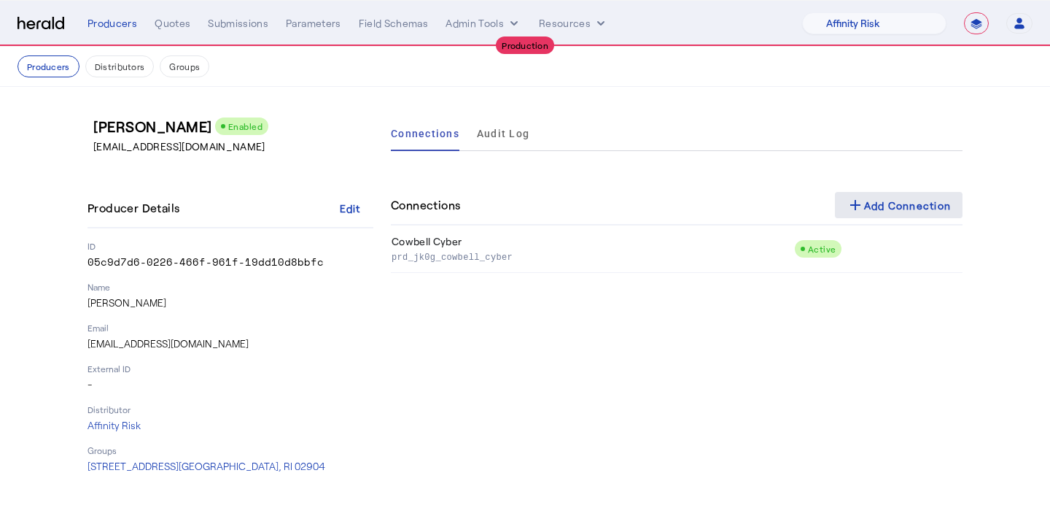 The width and height of the screenshot is (1050, 508). I want to click on div: Add Connection, so click(899, 205).